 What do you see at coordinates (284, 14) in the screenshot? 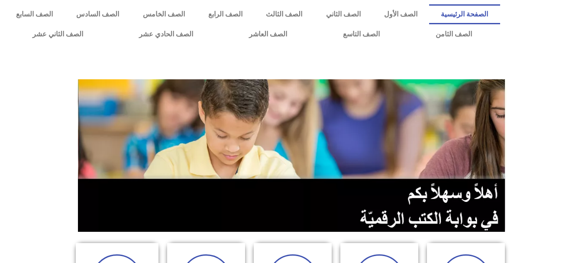
I see `a: الصف الثالث` at bounding box center [284, 14].